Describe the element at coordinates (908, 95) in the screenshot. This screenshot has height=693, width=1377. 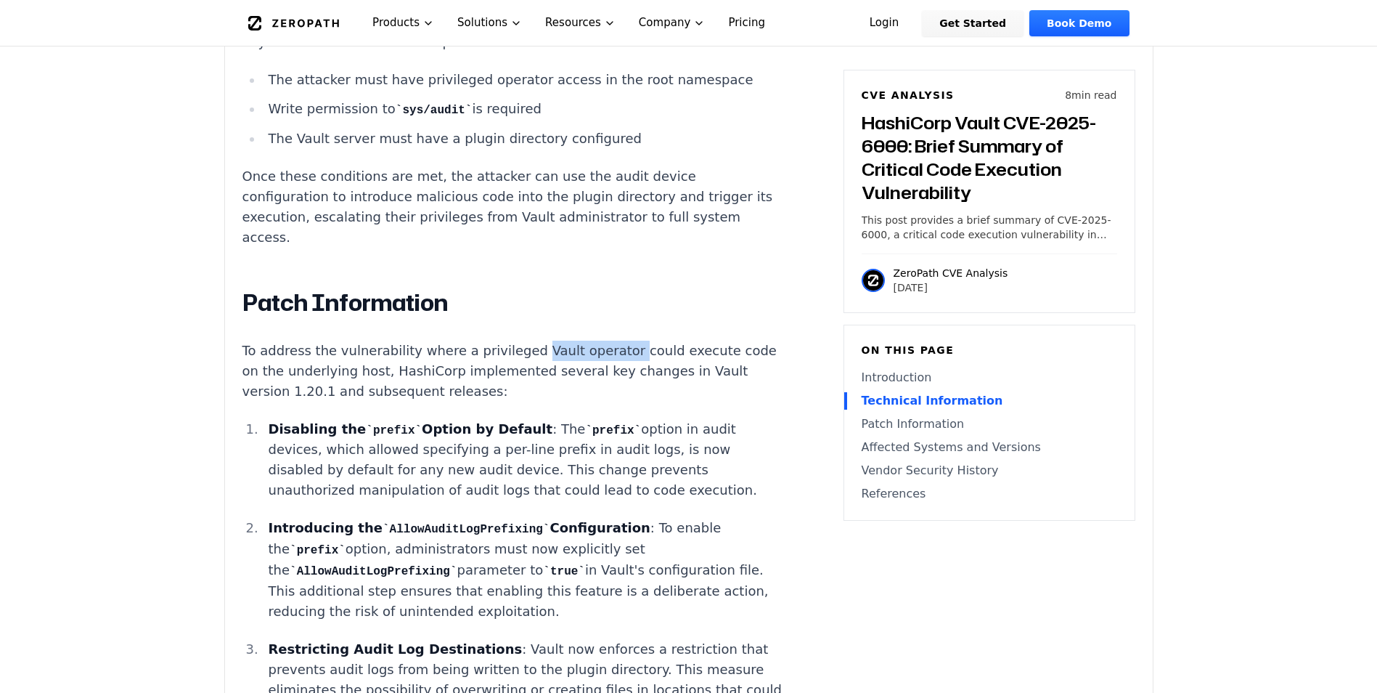
I see `h6: CVE Analysis` at that location.